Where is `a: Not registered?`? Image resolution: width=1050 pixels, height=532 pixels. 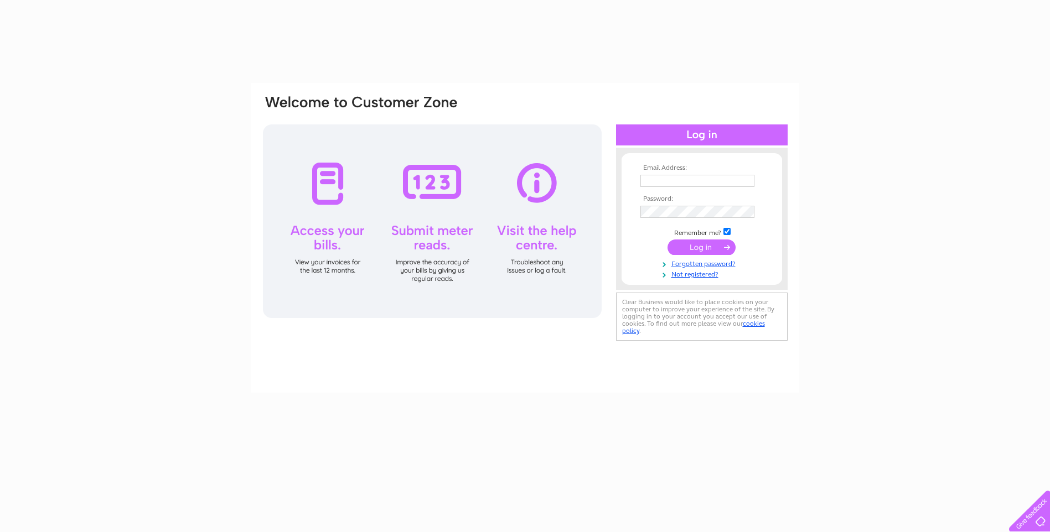
a: Not registered? is located at coordinates (703, 273).